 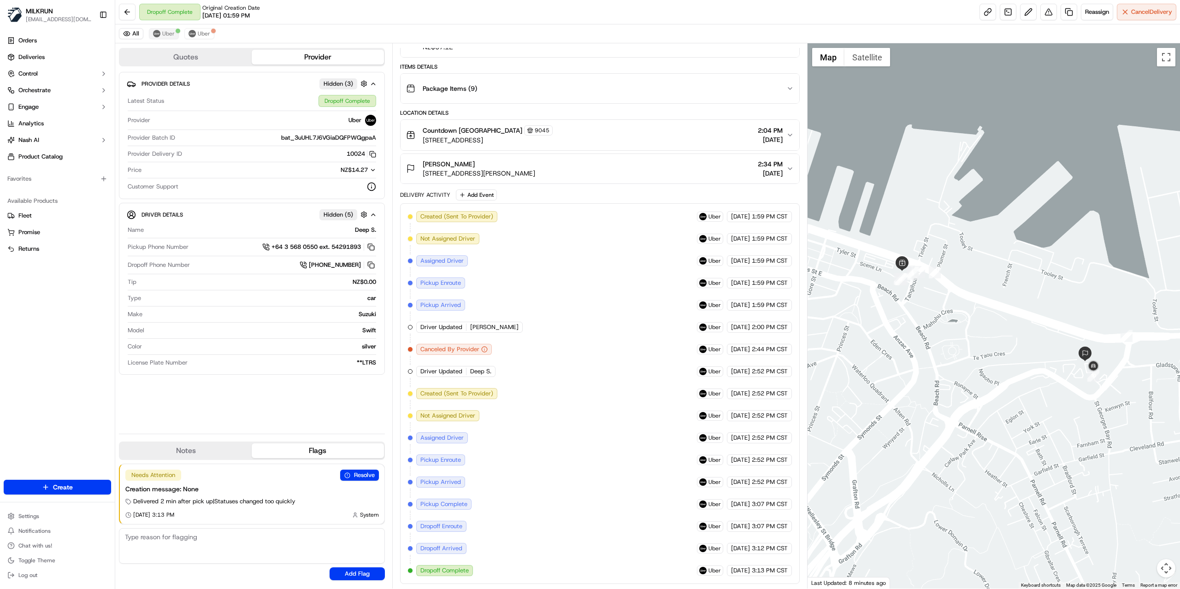 I want to click on span: Dropoff Arrived, so click(x=441, y=549).